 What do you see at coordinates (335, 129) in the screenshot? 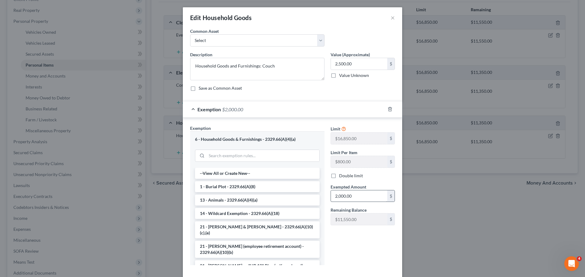
I see `span: Limit` at bounding box center [335, 129].